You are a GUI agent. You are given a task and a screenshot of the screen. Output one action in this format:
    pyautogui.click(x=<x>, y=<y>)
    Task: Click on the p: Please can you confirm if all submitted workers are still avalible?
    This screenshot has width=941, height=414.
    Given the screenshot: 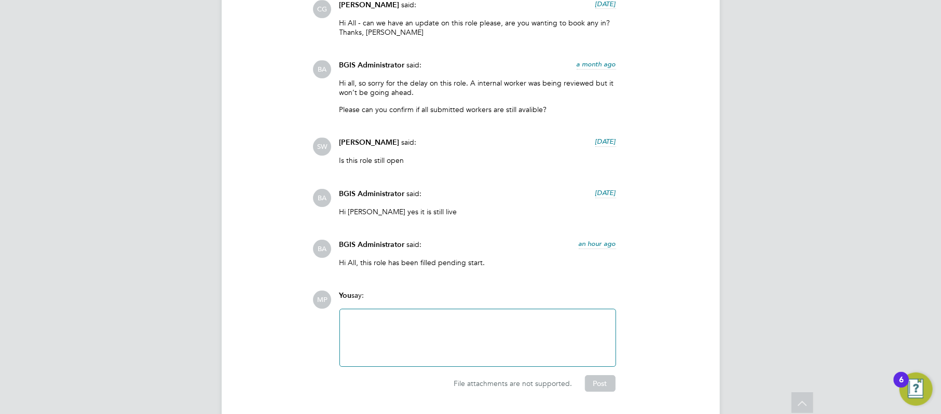 What is the action you would take?
    pyautogui.click(x=478, y=110)
    